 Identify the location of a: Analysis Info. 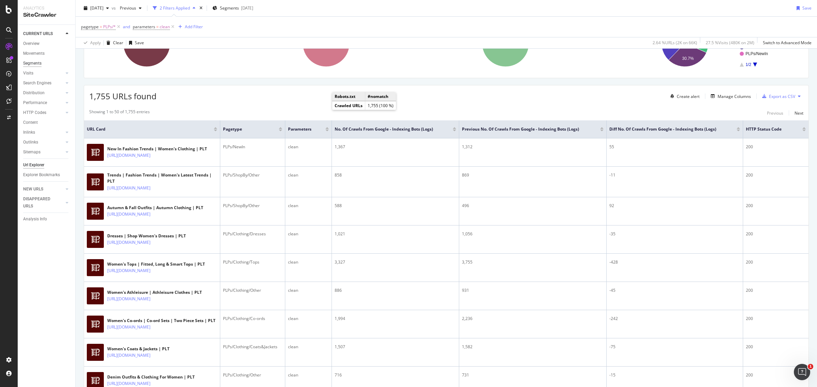
(47, 219).